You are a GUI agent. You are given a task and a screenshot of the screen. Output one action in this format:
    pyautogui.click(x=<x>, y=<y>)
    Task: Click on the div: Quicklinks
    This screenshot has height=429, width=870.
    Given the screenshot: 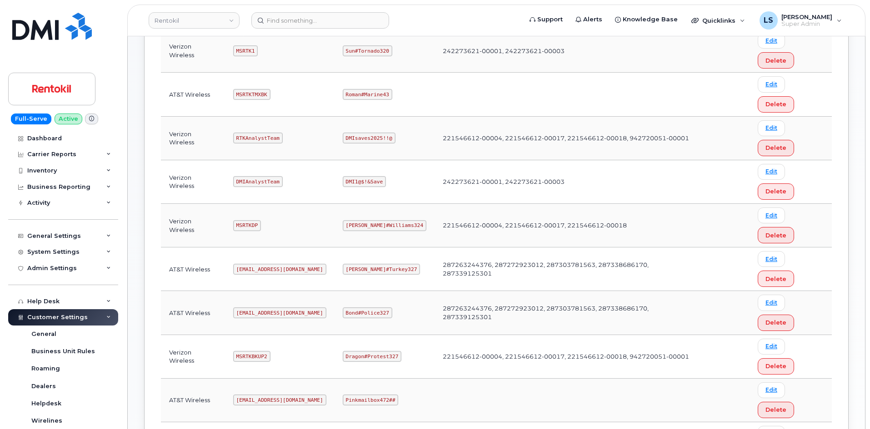 What is the action you would take?
    pyautogui.click(x=718, y=20)
    